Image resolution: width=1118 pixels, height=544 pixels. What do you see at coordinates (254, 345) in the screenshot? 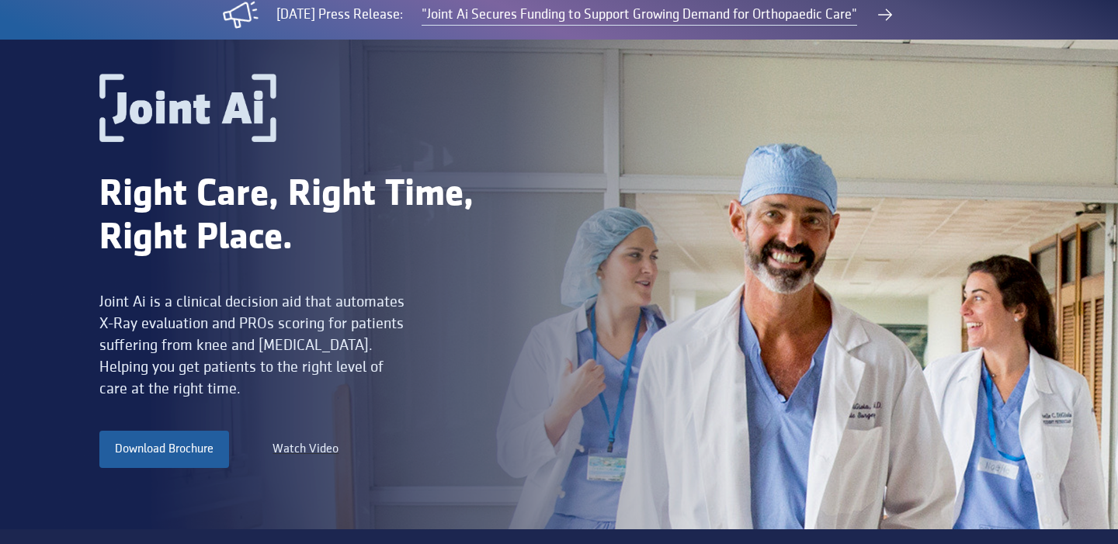
I see `div: Joint Ai is a clinical decision aid that automates X-Ray evaluation and PROs scoring for patients...` at bounding box center [254, 345].